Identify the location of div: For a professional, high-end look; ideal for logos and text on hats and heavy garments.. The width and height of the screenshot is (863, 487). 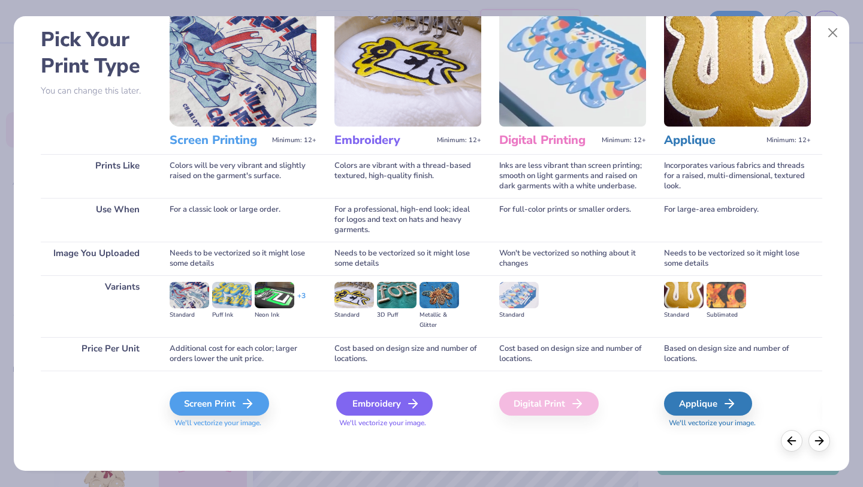
(408, 219).